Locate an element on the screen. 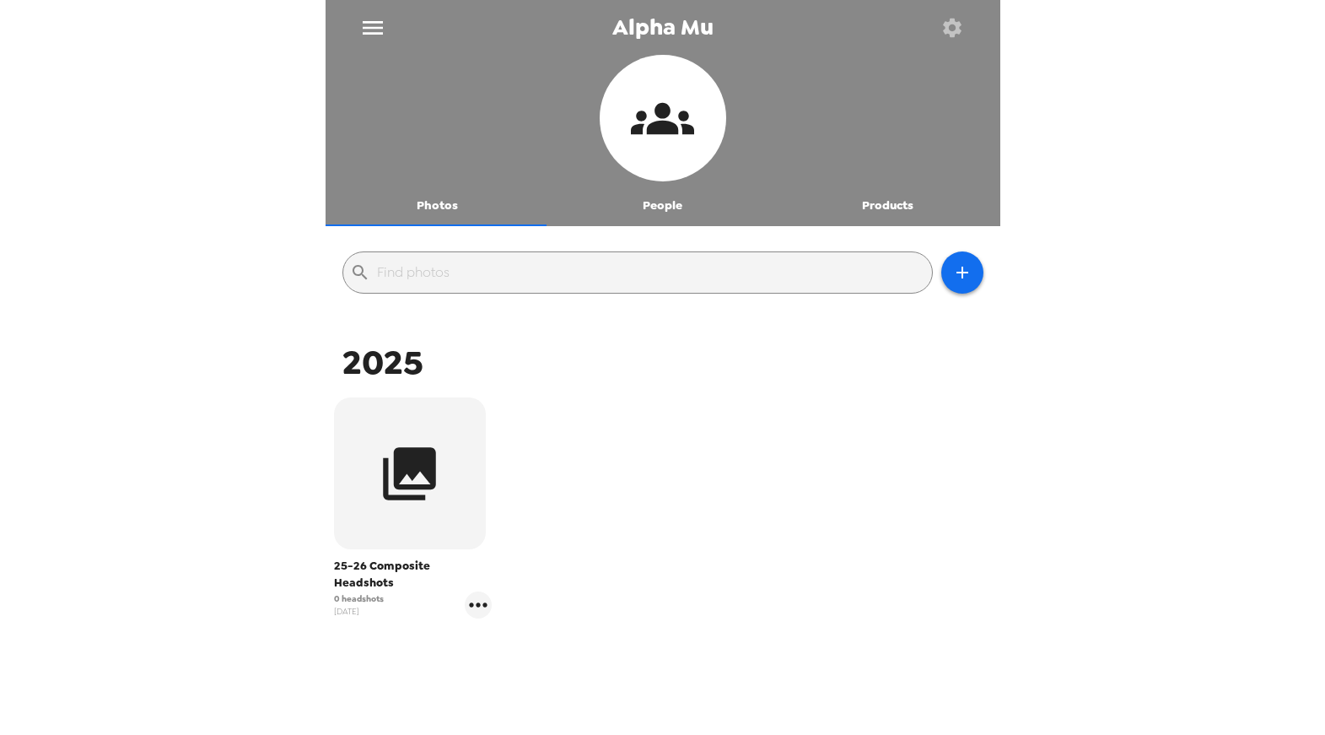 This screenshot has height=735, width=1325. button: gallery menu is located at coordinates (478, 605).